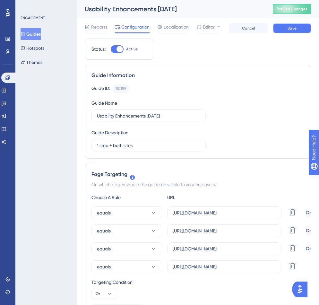  Describe the element at coordinates (292, 28) in the screenshot. I see `button: Save` at that location.